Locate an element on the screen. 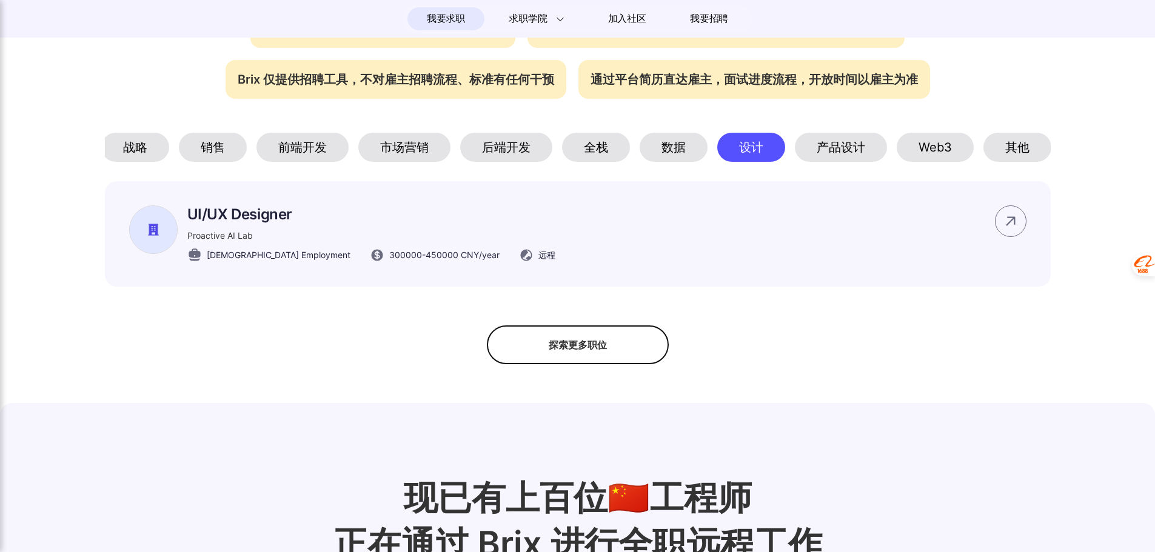  span: 我要招聘 is located at coordinates (709, 19).